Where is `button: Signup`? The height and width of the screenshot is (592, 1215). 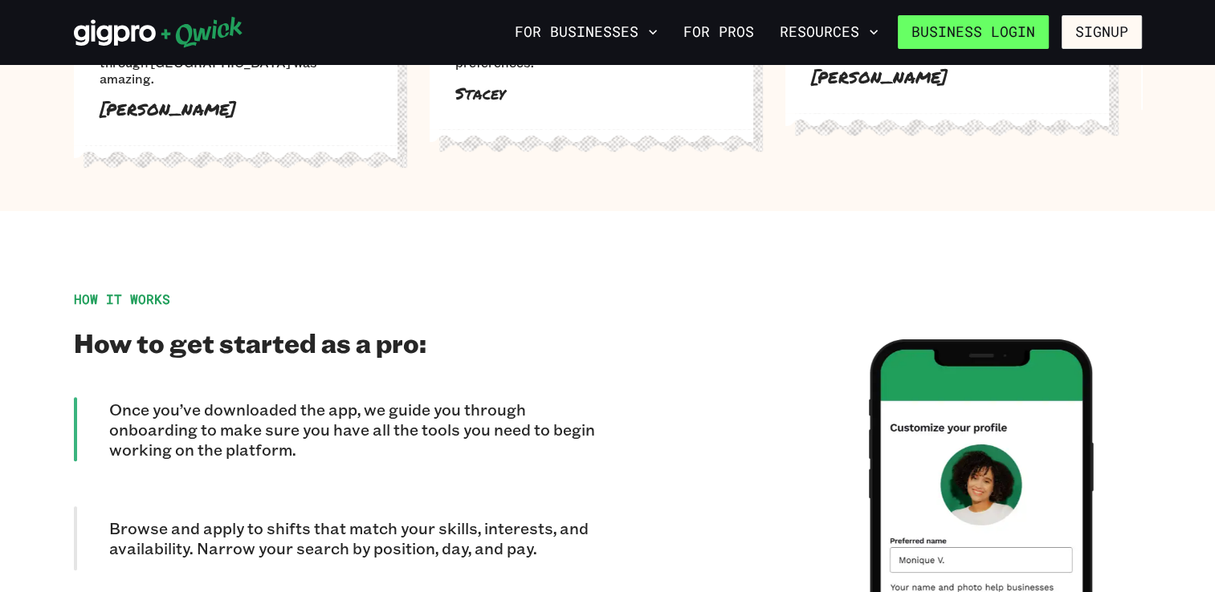 button: Signup is located at coordinates (1101, 32).